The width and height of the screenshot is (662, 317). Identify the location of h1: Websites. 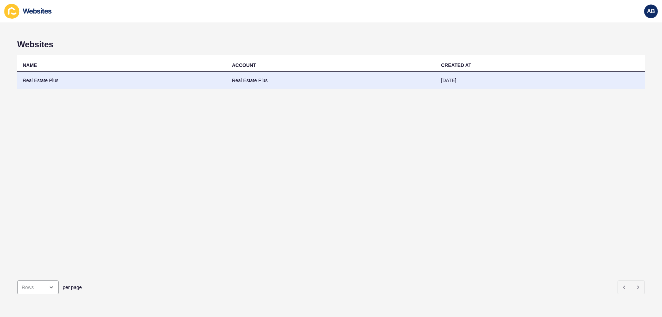
(331, 44).